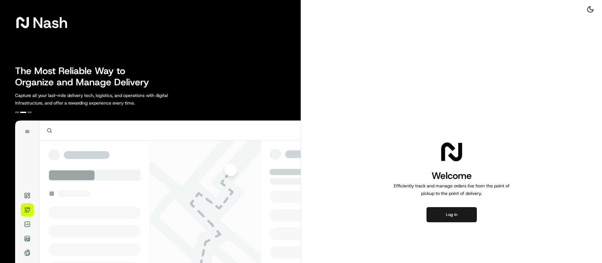 This screenshot has width=602, height=263. What do you see at coordinates (451, 190) in the screenshot?
I see `p: Efficiently track and manage orders live from the point of pickup to the point of delivery.` at bounding box center [451, 190].